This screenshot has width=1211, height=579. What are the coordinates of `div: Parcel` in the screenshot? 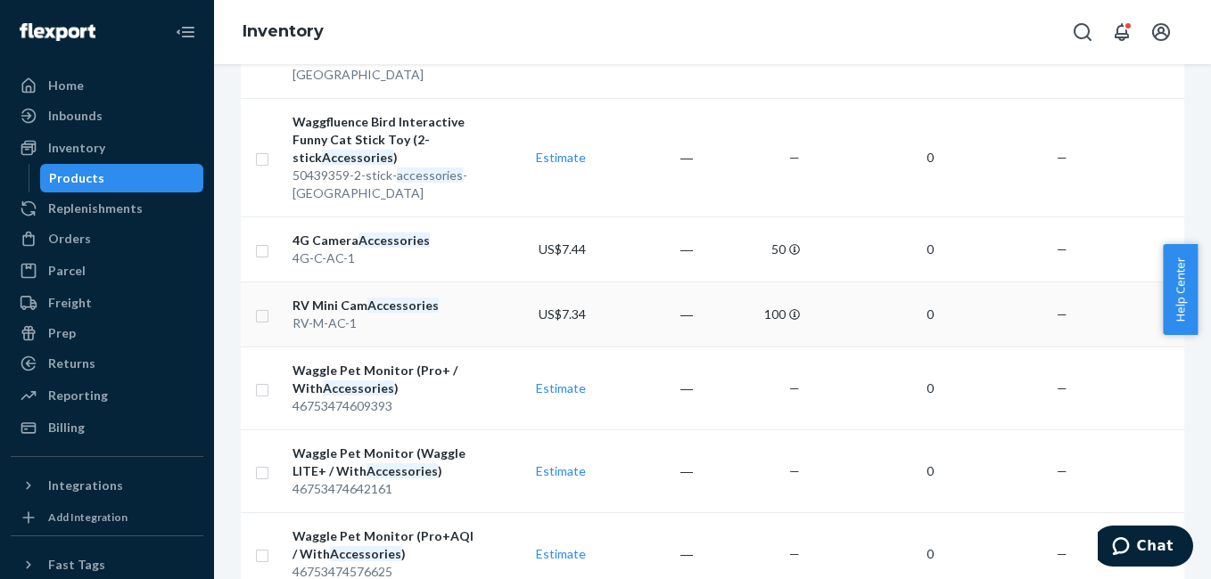 It's located at (67, 271).